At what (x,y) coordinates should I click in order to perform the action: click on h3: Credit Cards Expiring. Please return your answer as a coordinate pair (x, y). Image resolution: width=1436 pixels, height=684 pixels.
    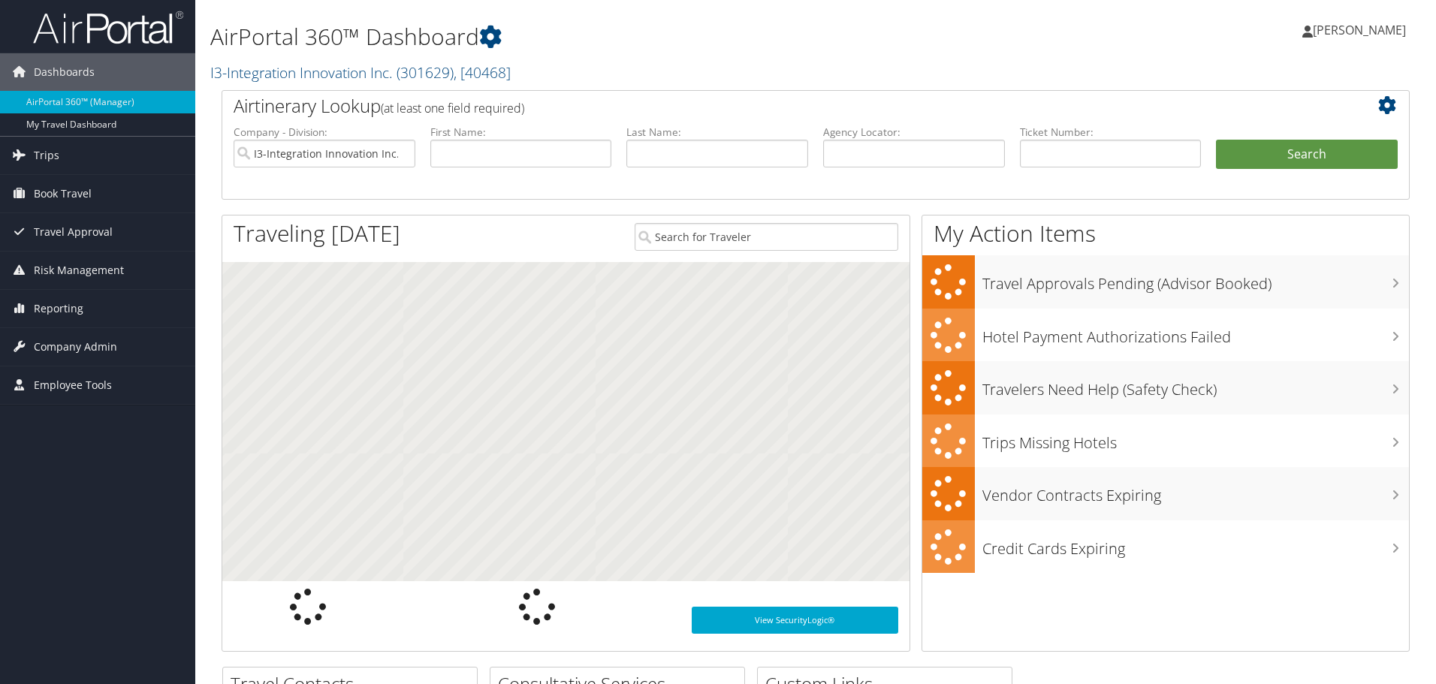
    Looking at the image, I should click on (1195, 545).